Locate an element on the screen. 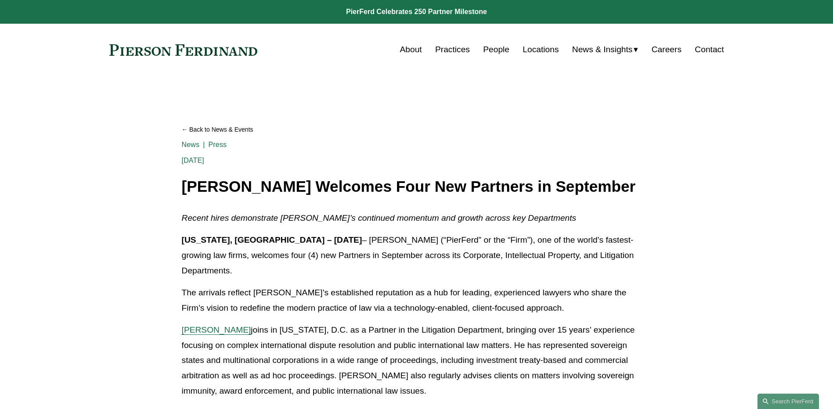 The image size is (833, 409). a: Press is located at coordinates (218, 144).